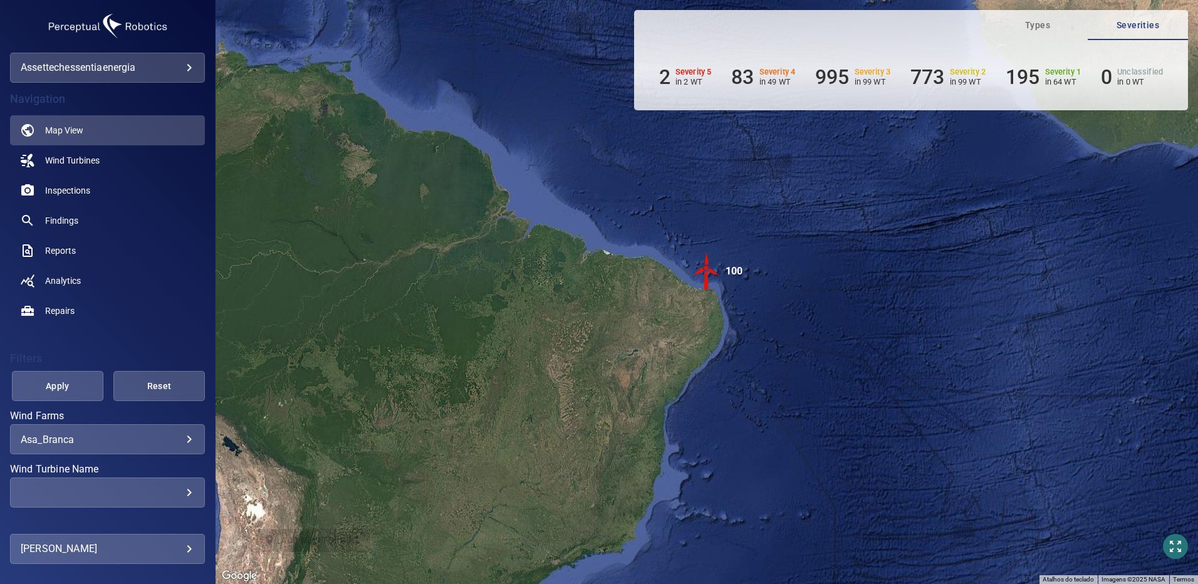  What do you see at coordinates (107, 439) in the screenshot?
I see `div: Wind Farms` at bounding box center [107, 439].